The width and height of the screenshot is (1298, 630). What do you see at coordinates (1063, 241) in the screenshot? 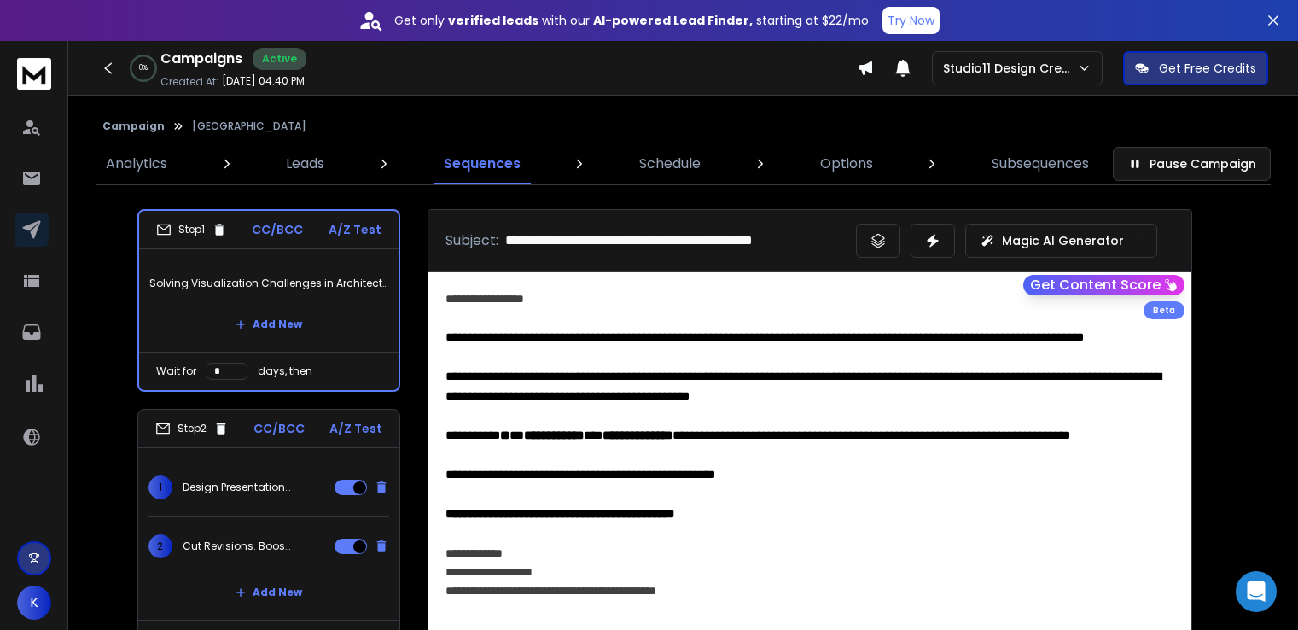
I see `p: Magic AI Generator` at bounding box center [1063, 241].